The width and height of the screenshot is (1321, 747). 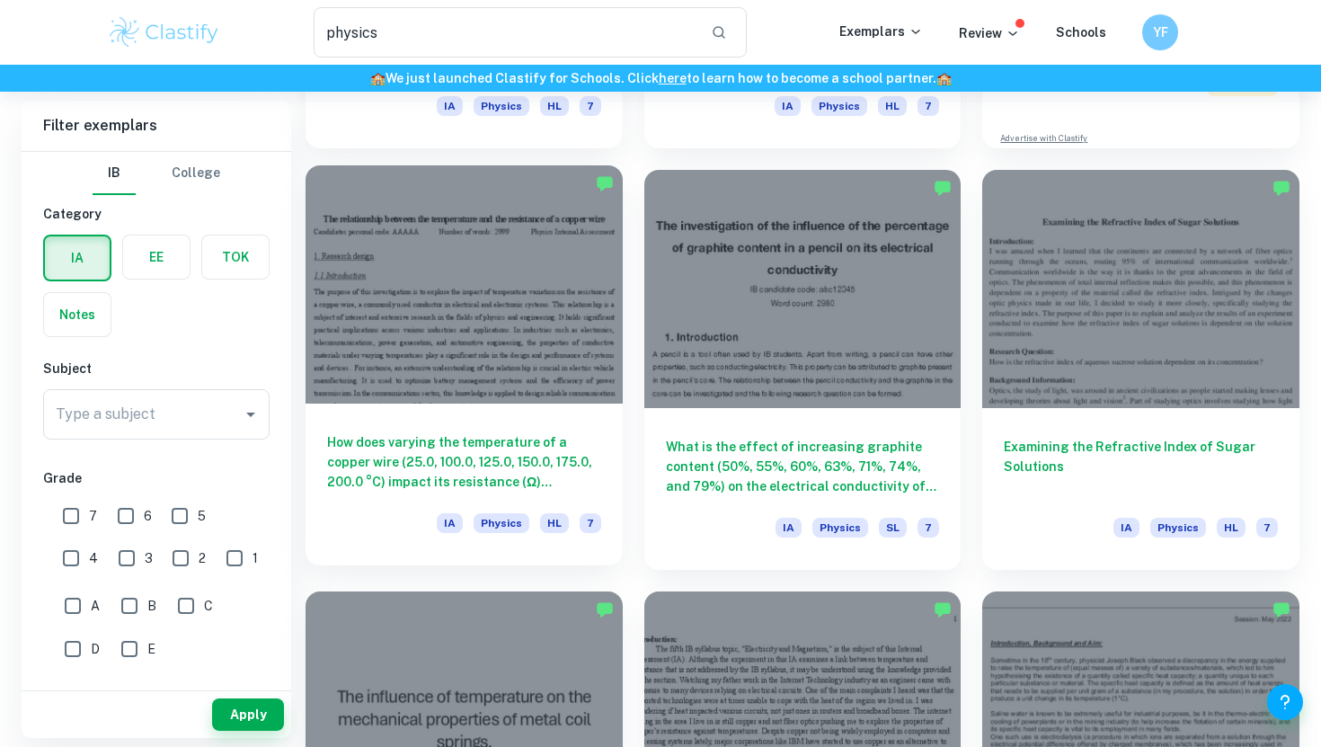 I want to click on h6: Subject, so click(x=156, y=368).